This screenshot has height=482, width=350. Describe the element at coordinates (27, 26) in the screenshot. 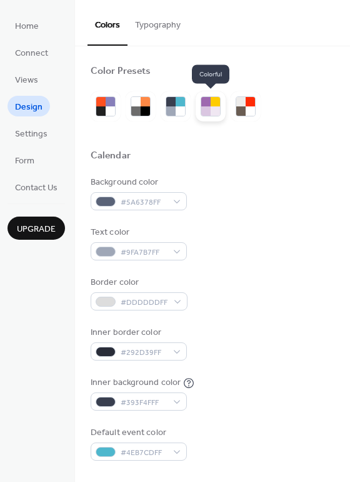

I see `span: Home` at that location.